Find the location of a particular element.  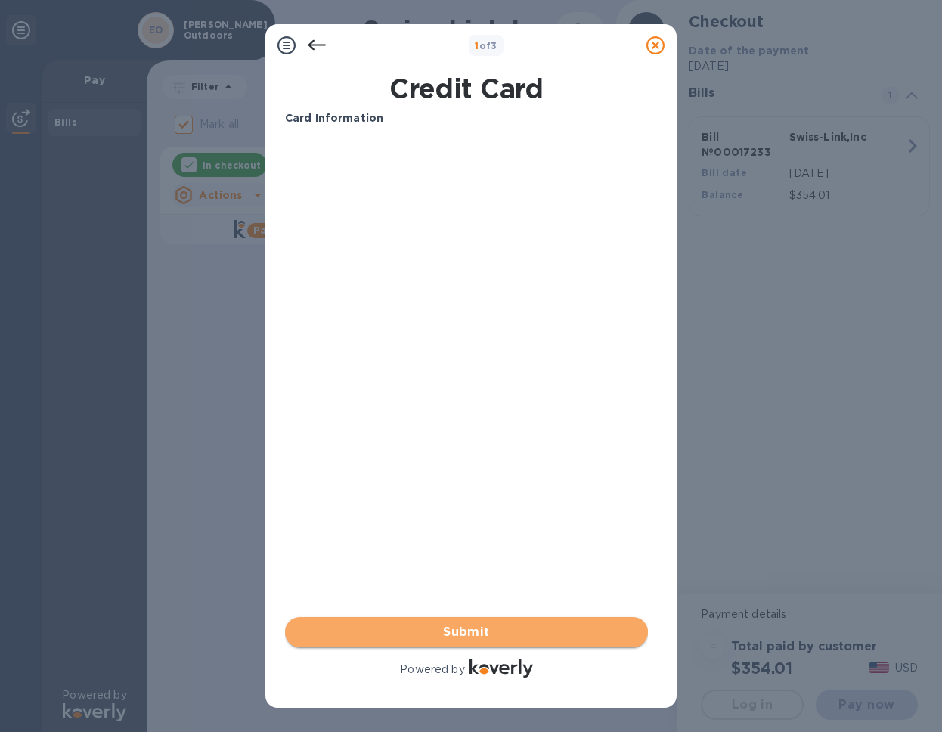

b: Card Information is located at coordinates (334, 118).